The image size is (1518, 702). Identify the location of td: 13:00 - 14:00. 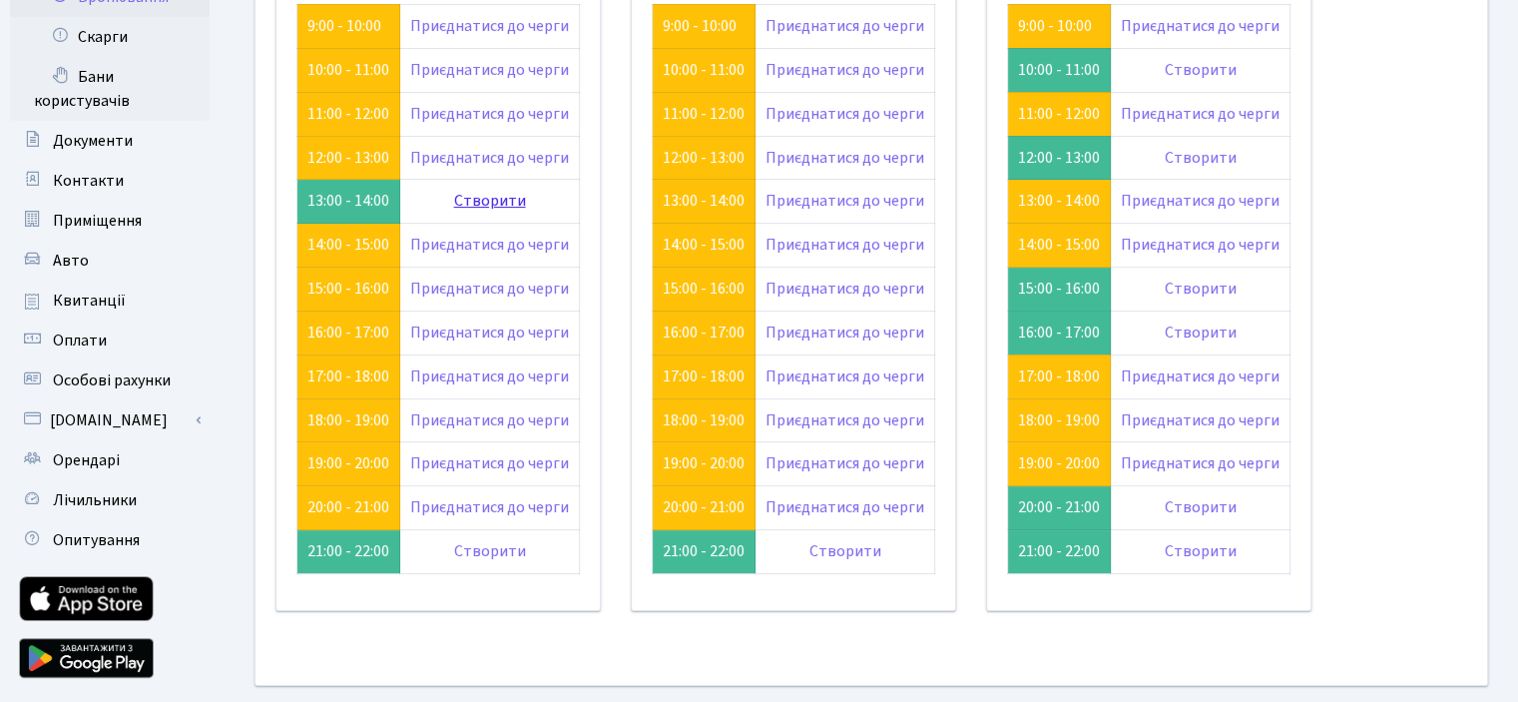
(348, 202).